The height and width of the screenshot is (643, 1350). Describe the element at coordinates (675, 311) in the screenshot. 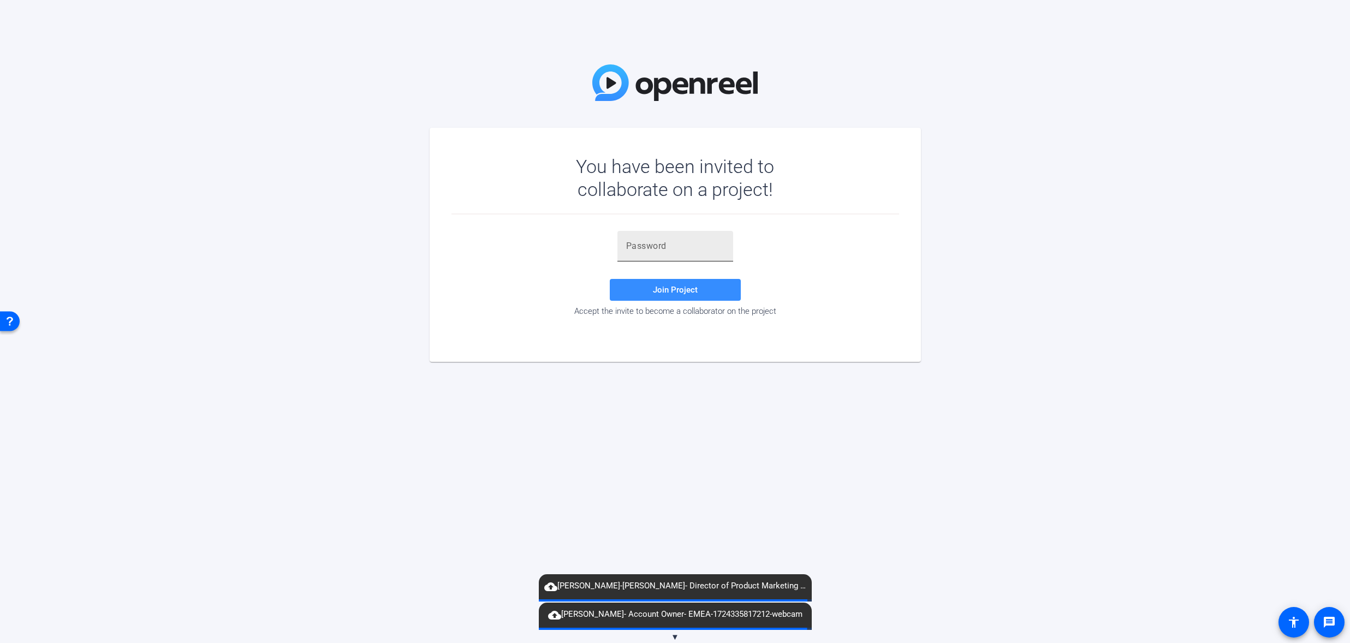

I see `div: Accept the invite to become a collaborator on the project` at that location.